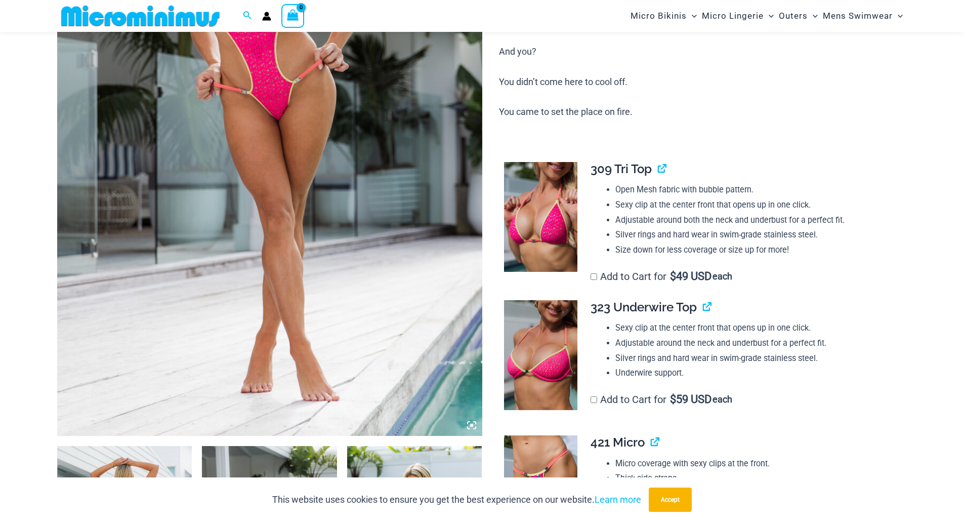 This screenshot has width=964, height=522. I want to click on img: Bubble Mesh Highlight Pink 309 Top, so click(541, 217).